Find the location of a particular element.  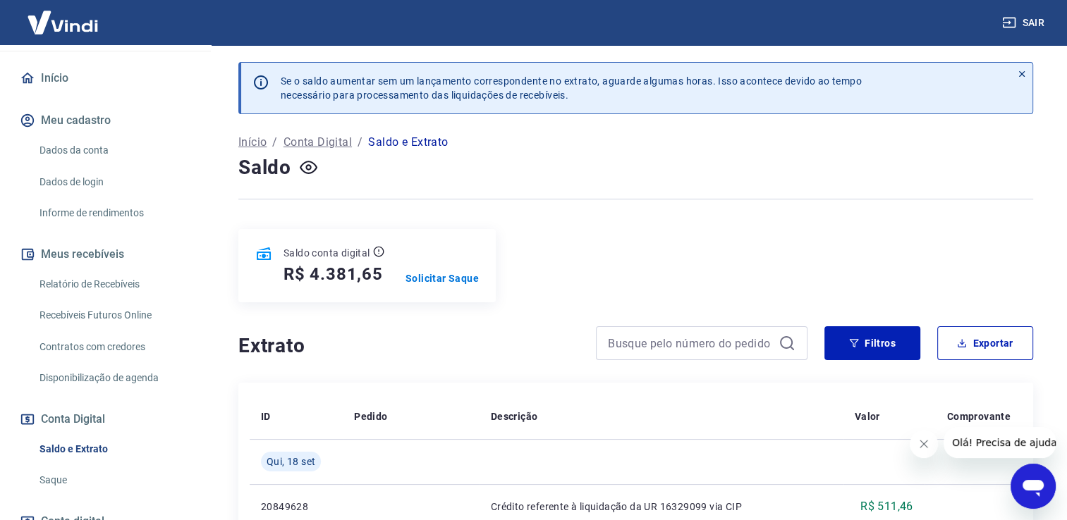

p: Crédito referente à liquidação da UR 16329099 via CIP is located at coordinates (661, 507).